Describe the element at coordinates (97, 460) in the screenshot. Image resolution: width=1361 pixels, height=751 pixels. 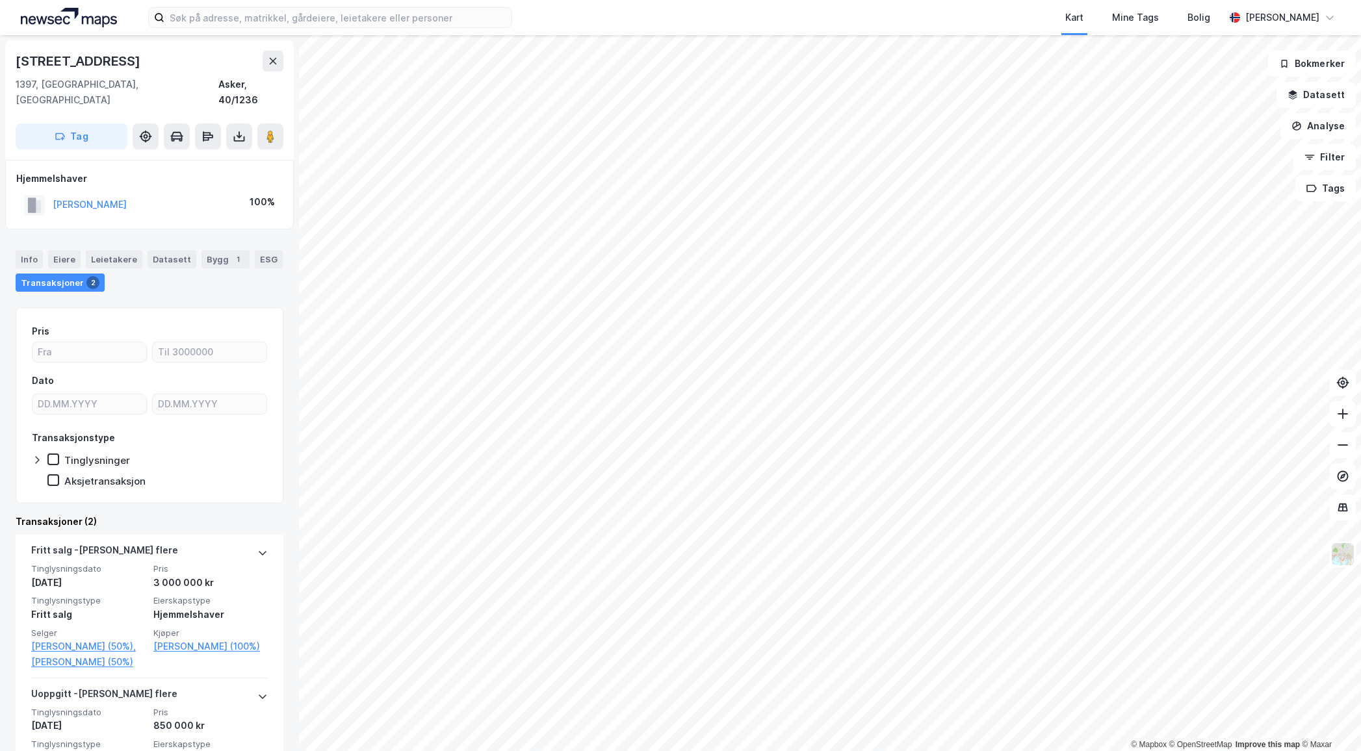
I see `div: Tinglysninger` at that location.